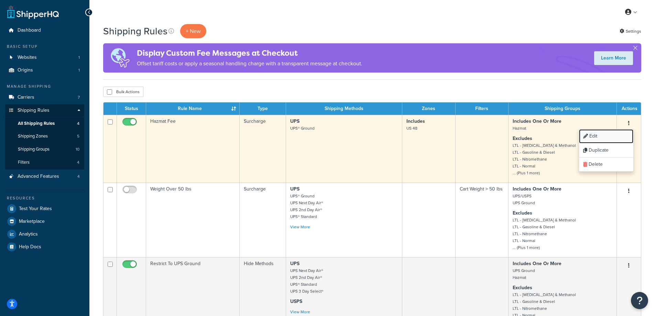  Describe the element at coordinates (45, 70) in the screenshot. I see `a: Origins 1` at that location.